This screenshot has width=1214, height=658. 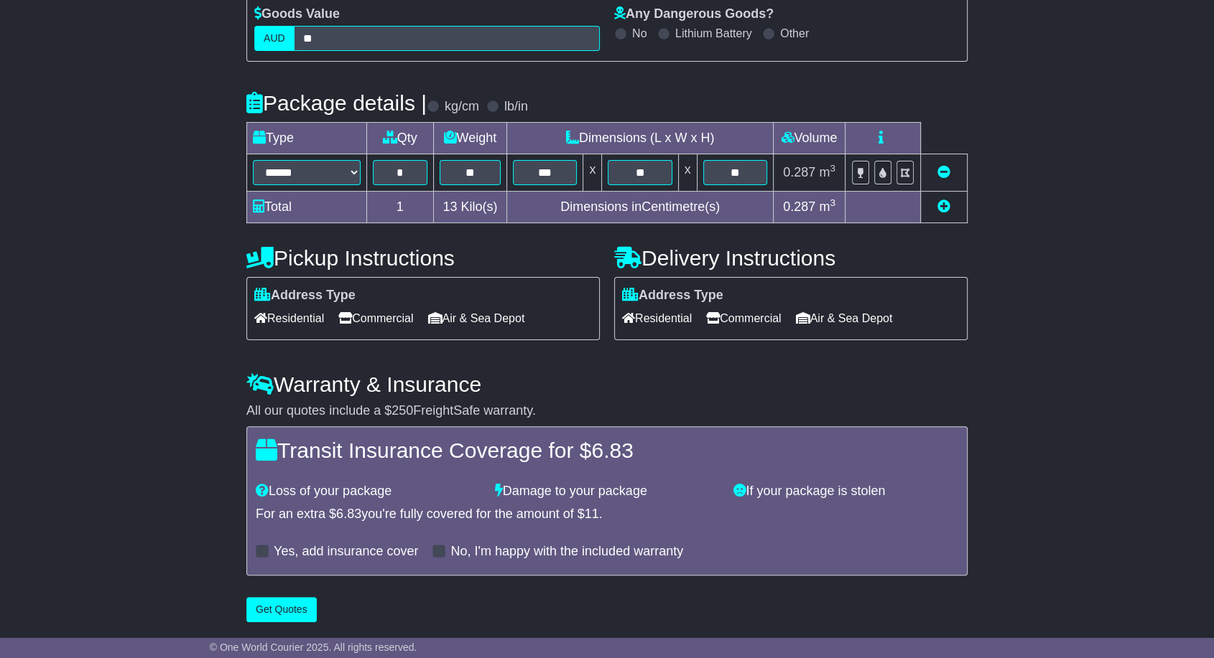 I want to click on label: No, I'm happy with the included warranty, so click(x=567, y=552).